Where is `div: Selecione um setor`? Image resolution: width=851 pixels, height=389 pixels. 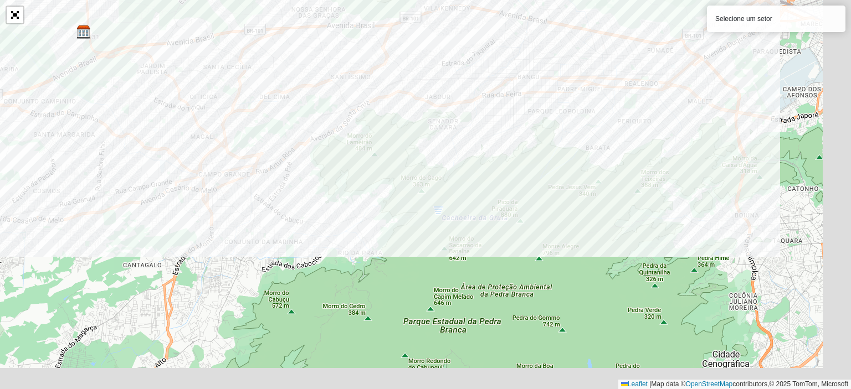
div: Selecione um setor is located at coordinates (776, 19).